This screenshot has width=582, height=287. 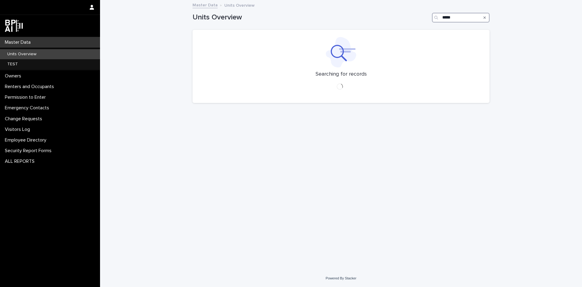 I want to click on p: Emergency Contacts, so click(x=28, y=108).